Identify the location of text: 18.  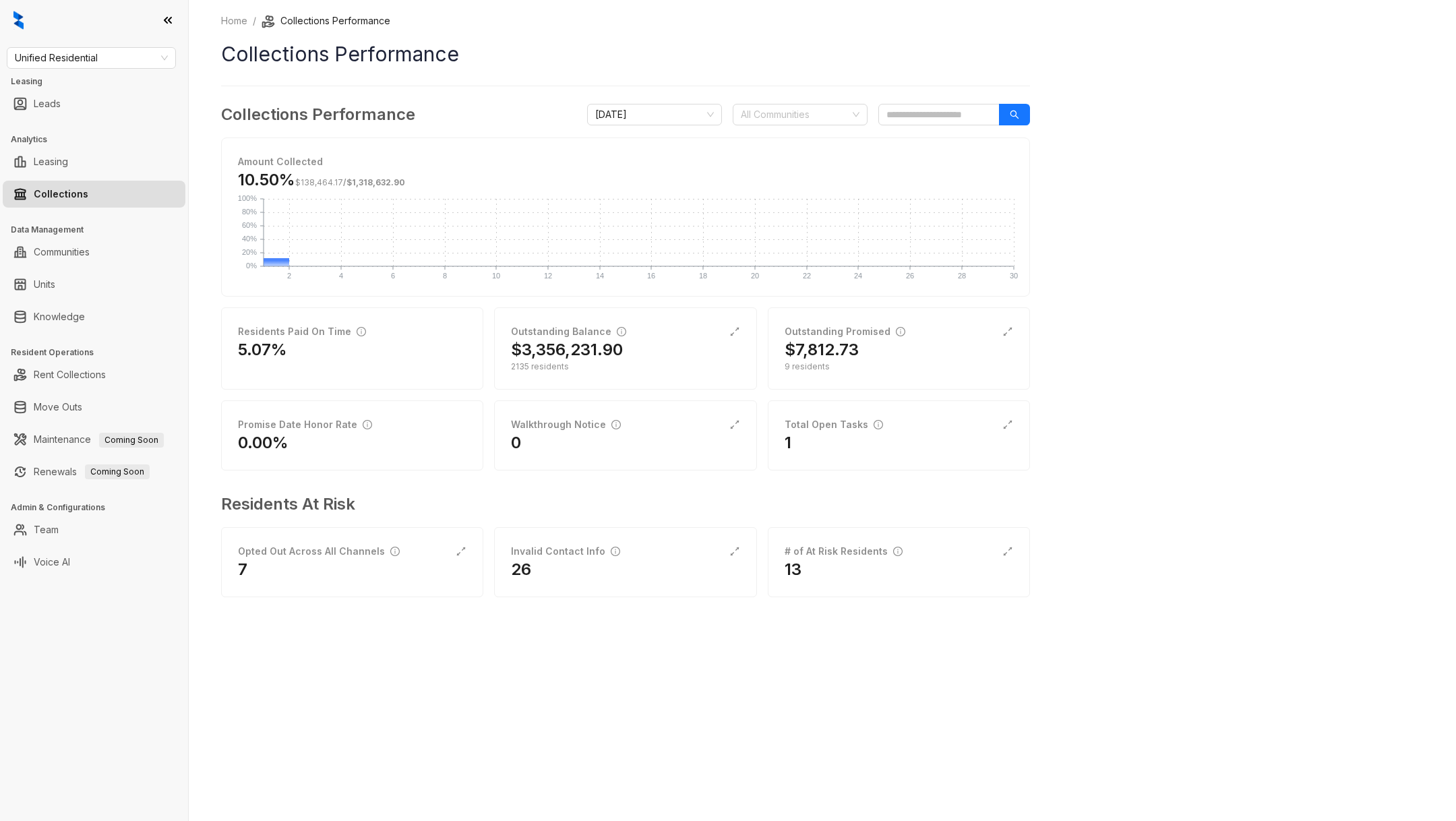
(703, 275).